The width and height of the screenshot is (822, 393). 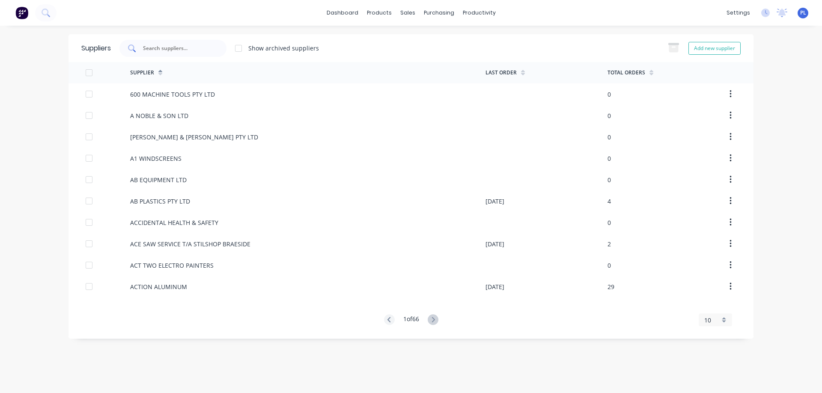 What do you see at coordinates (22, 13) in the screenshot?
I see `img: Factory` at bounding box center [22, 13].